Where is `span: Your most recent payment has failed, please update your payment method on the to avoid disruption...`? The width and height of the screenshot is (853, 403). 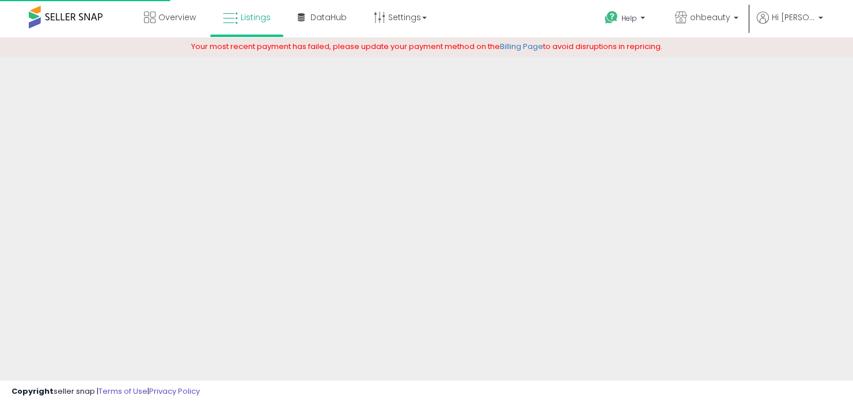 span: Your most recent payment has failed, please update your payment method on the to avoid disruption... is located at coordinates (427, 46).